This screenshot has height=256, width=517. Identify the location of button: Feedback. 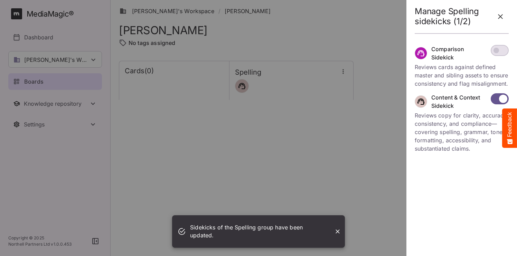
(509, 128).